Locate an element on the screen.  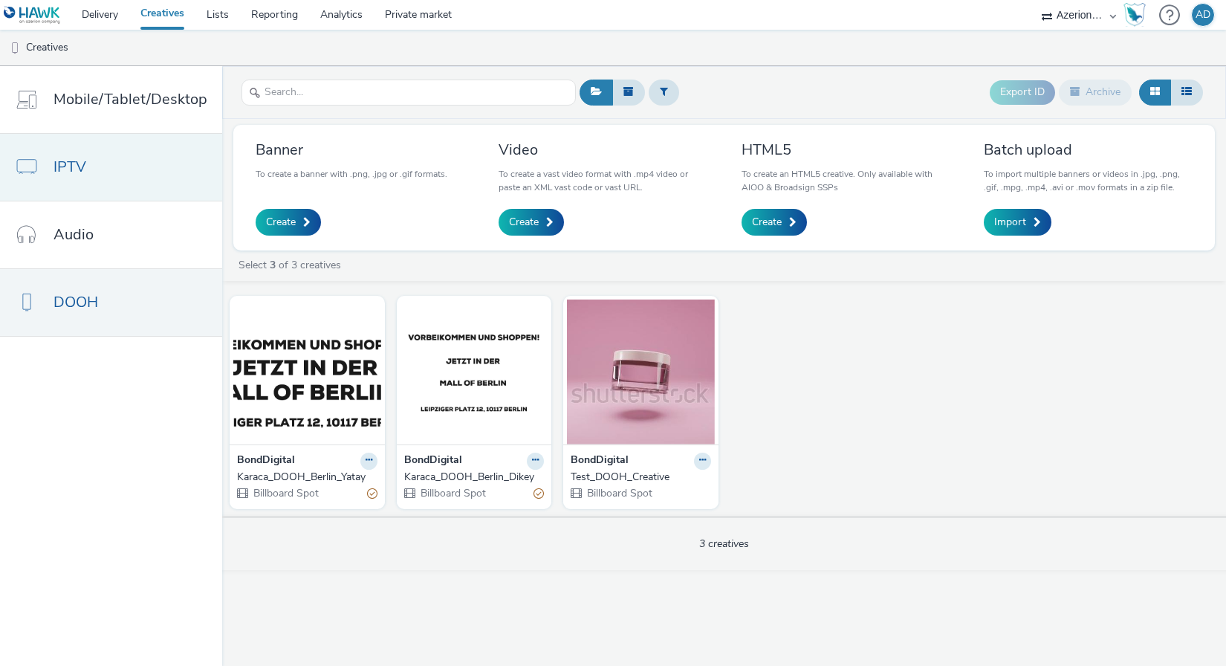
h3: Batch upload is located at coordinates (1088, 149).